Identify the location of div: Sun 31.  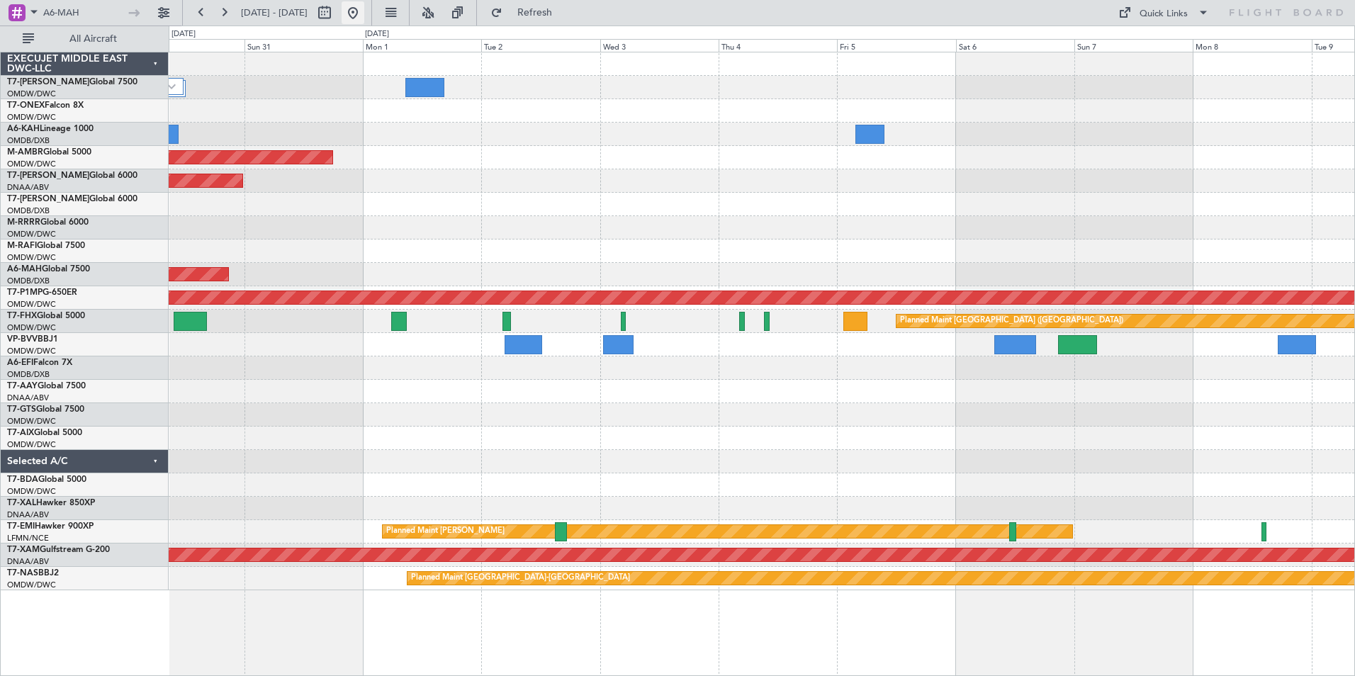
(303, 45).